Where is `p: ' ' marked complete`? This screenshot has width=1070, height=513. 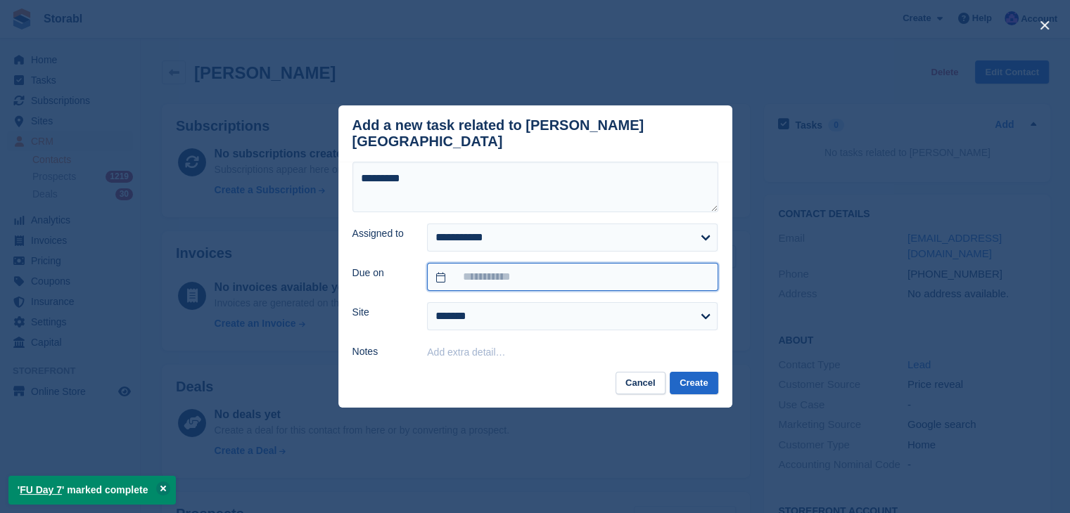 p: ' ' marked complete is located at coordinates (92, 490).